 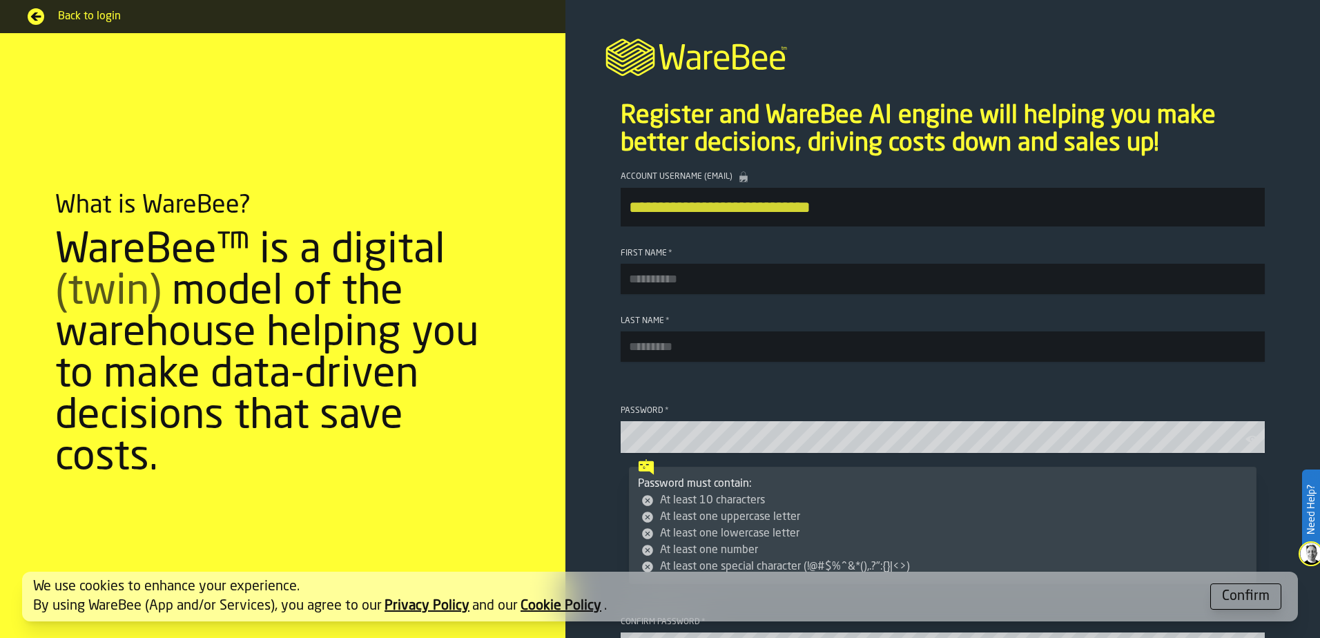 What do you see at coordinates (942, 253) in the screenshot?
I see `div: First Name` at bounding box center [942, 253].